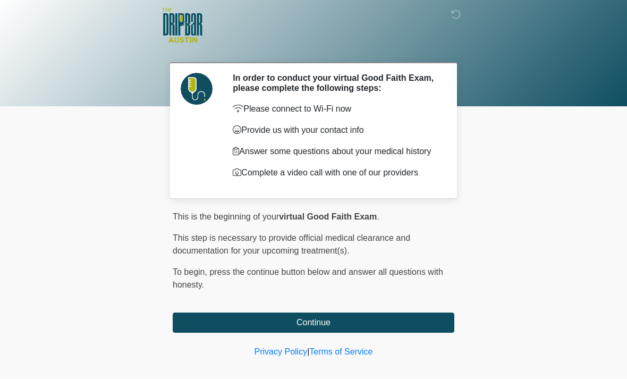 The height and width of the screenshot is (379, 627). I want to click on span: This step is necessary to provide official medical clearance and documentation for your upcoming ..., so click(291, 244).